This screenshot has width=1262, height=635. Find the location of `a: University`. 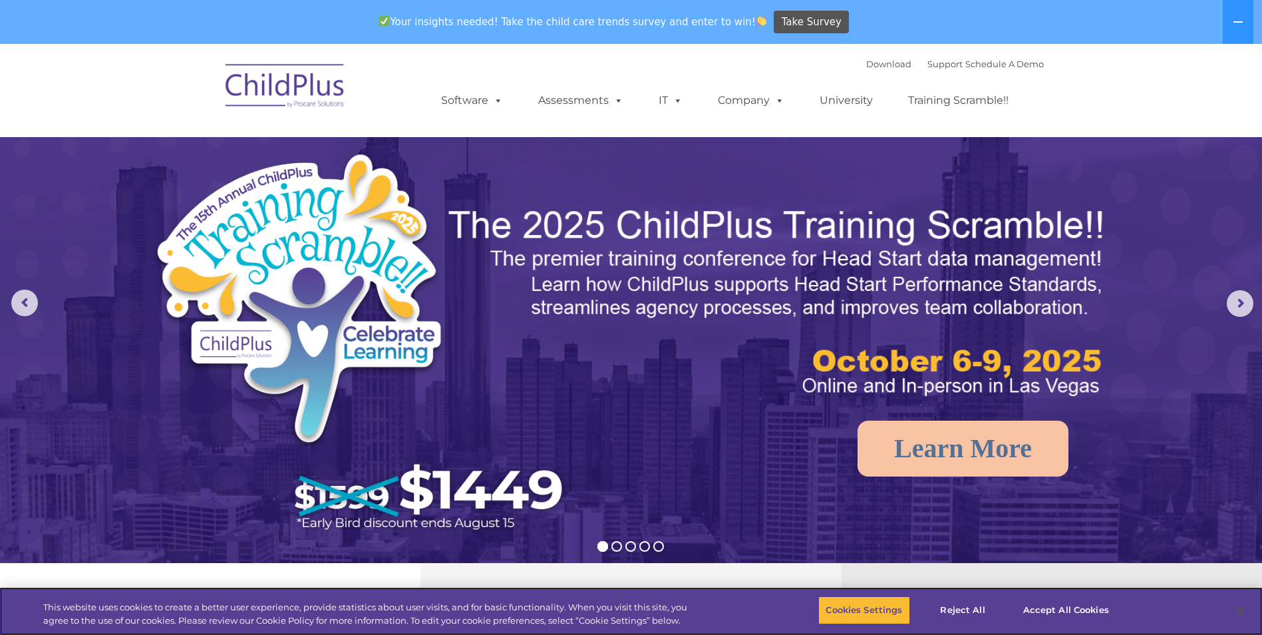

a: University is located at coordinates (846, 100).